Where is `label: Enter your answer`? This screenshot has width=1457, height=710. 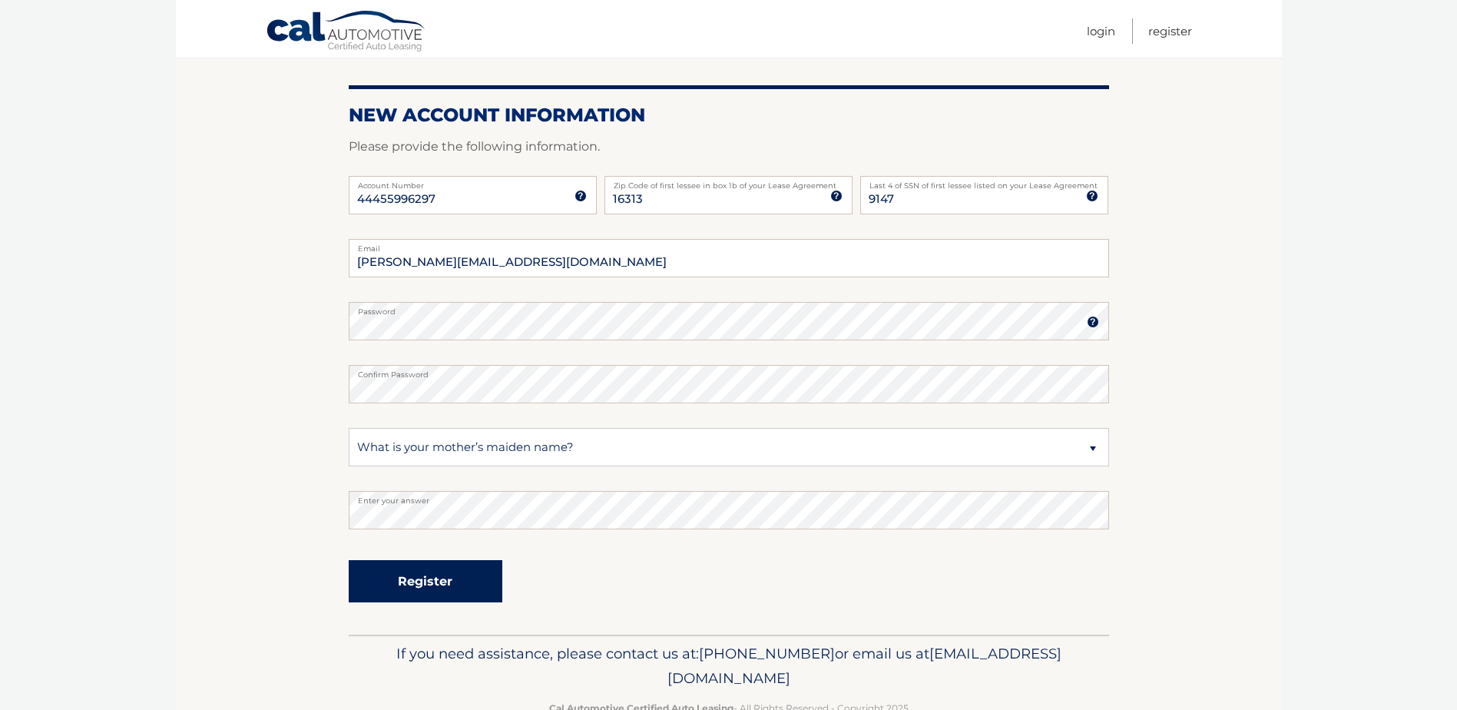 label: Enter your answer is located at coordinates (729, 497).